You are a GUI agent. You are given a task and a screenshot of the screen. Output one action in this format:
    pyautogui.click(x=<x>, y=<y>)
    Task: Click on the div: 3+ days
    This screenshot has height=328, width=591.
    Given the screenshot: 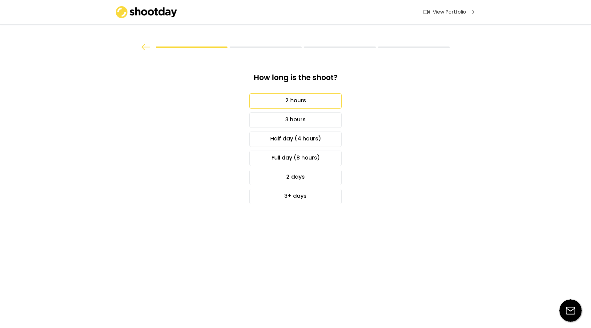 What is the action you would take?
    pyautogui.click(x=296, y=197)
    